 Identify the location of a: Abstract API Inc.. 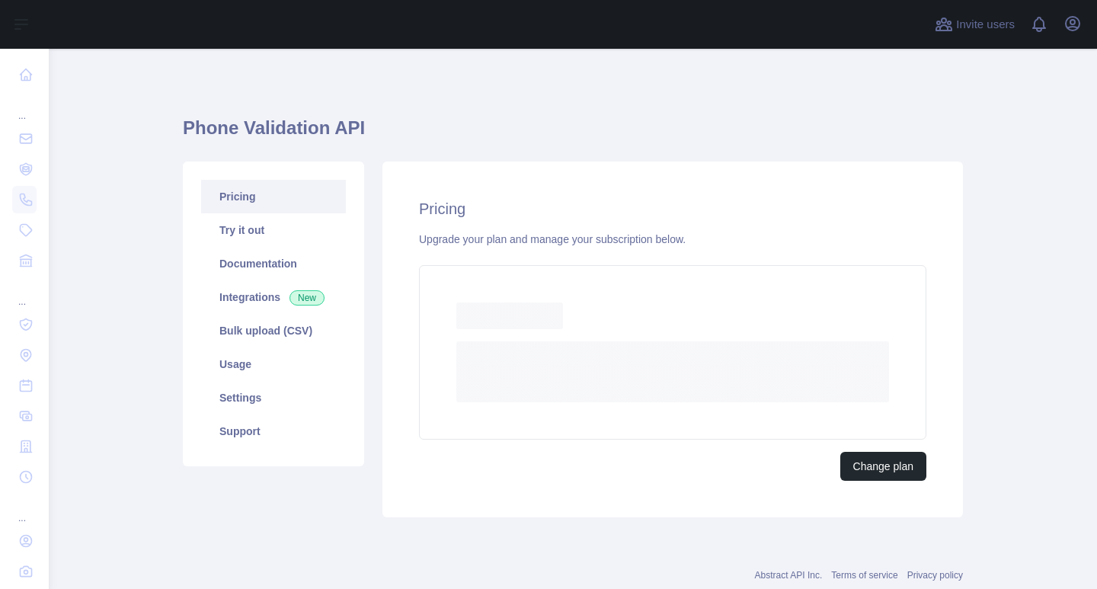
(788, 575).